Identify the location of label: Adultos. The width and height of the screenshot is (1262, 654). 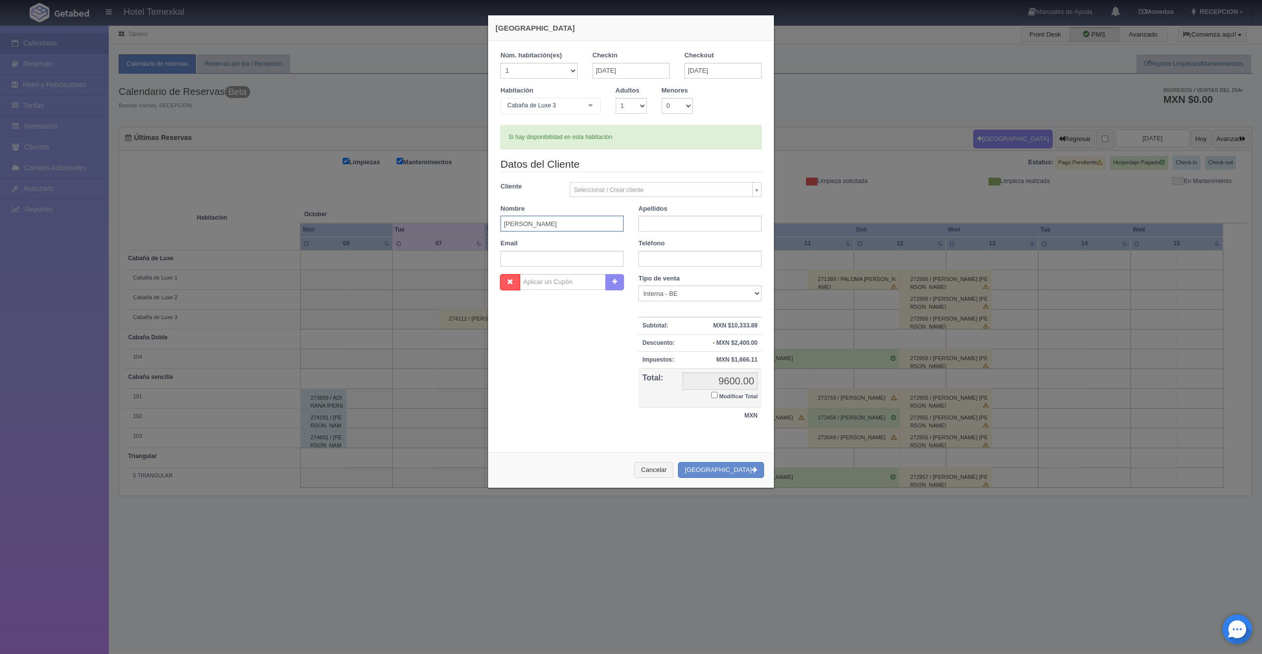
(627, 90).